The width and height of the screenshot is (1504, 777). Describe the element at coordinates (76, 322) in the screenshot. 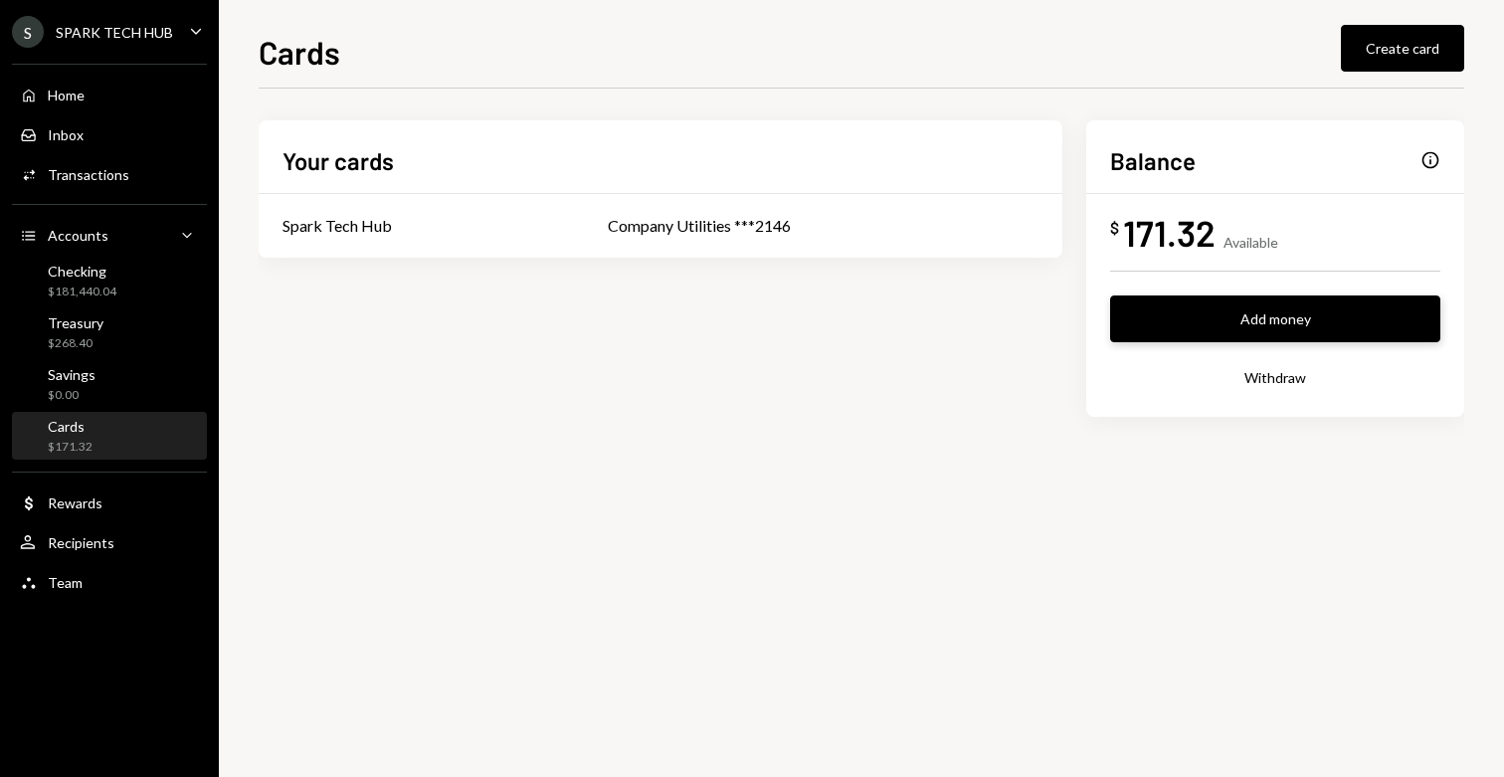

I see `div: Treasury` at that location.